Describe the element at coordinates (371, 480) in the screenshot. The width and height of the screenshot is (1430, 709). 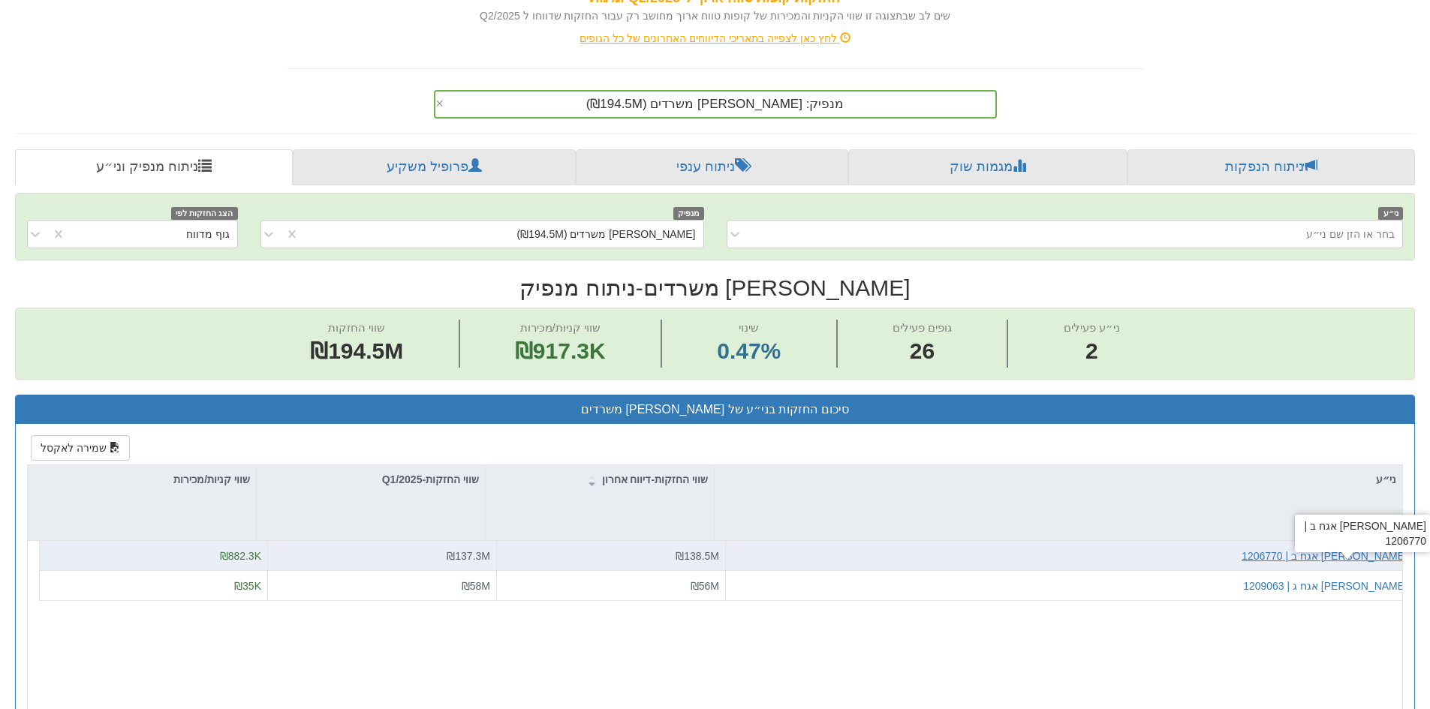
I see `div: שווי החזקות-Q1/2025` at that location.